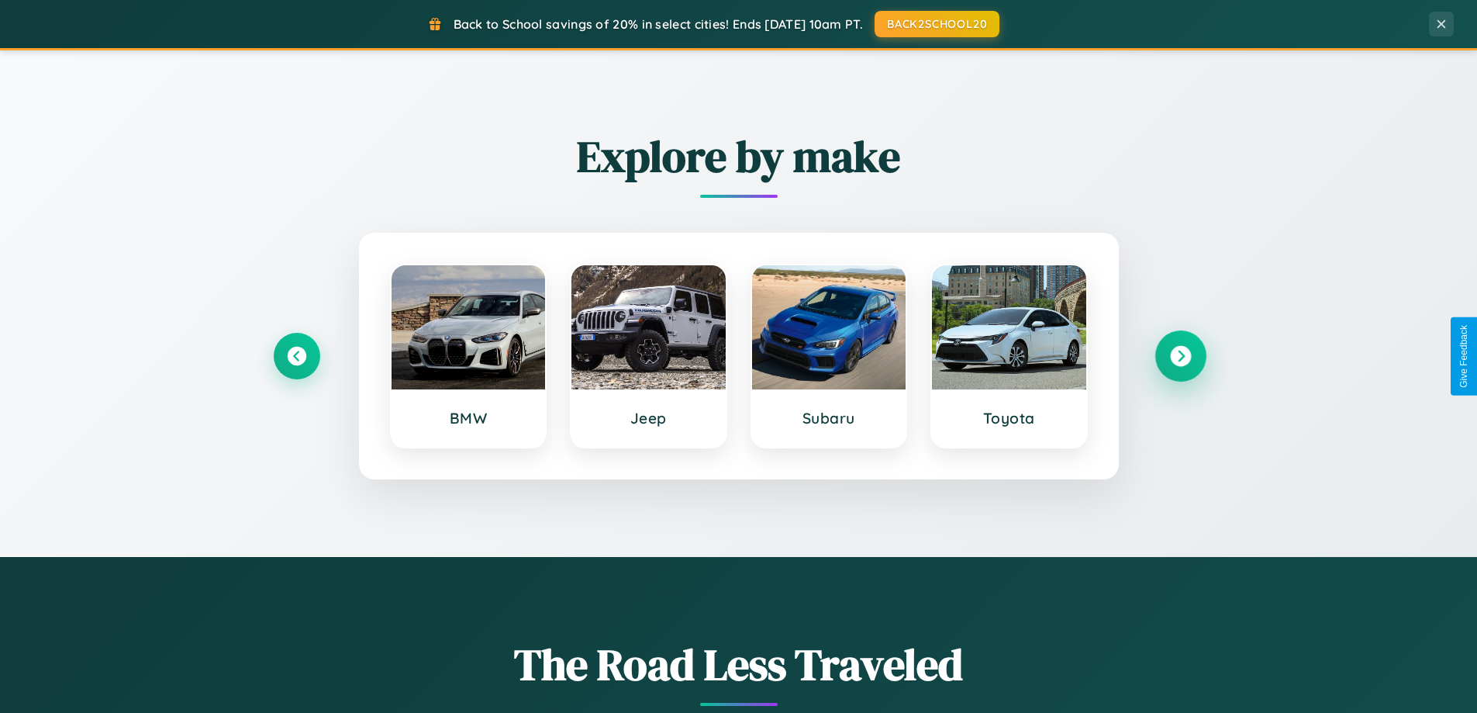  I want to click on button: BACK2SCHOOL20, so click(937, 24).